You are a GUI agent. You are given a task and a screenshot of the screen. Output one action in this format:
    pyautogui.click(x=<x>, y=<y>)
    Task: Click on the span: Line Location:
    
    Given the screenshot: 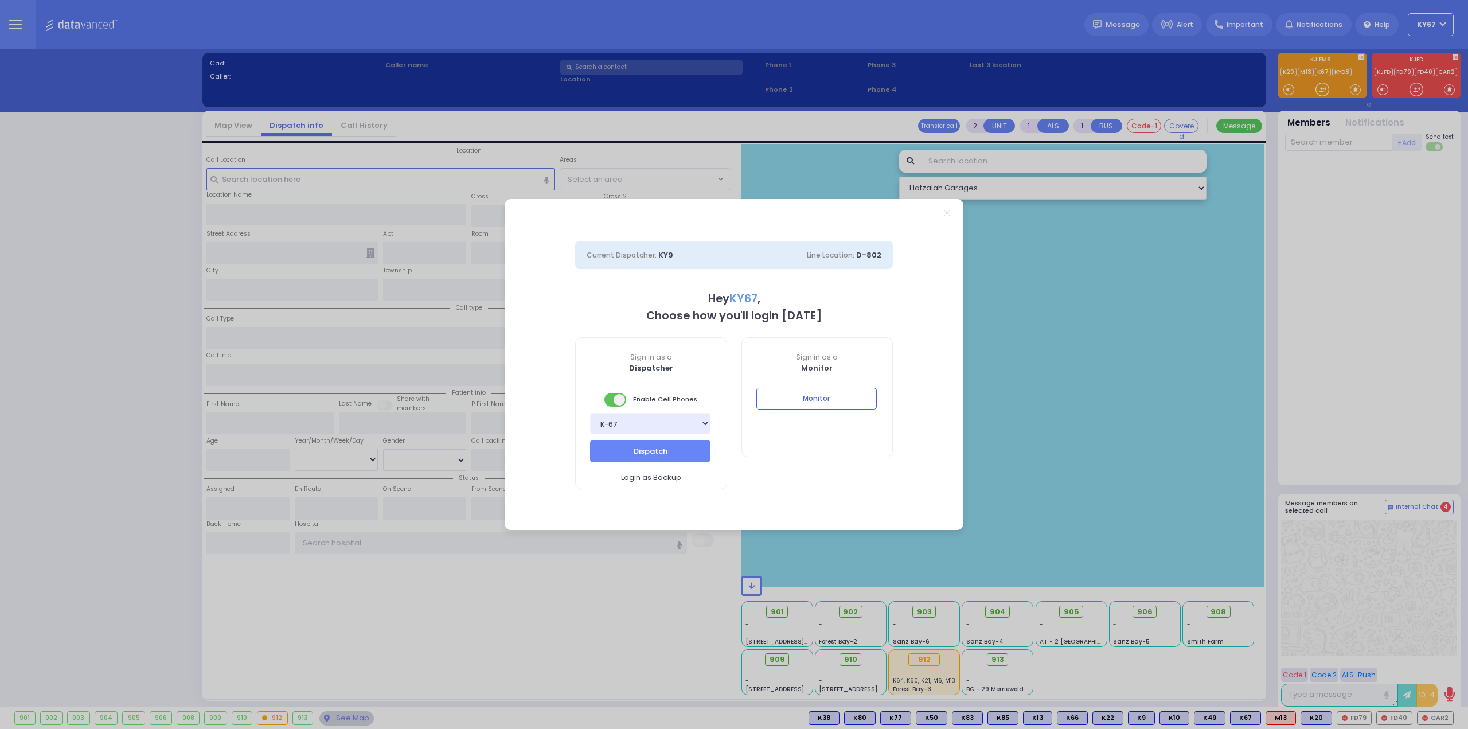 What is the action you would take?
    pyautogui.click(x=830, y=255)
    